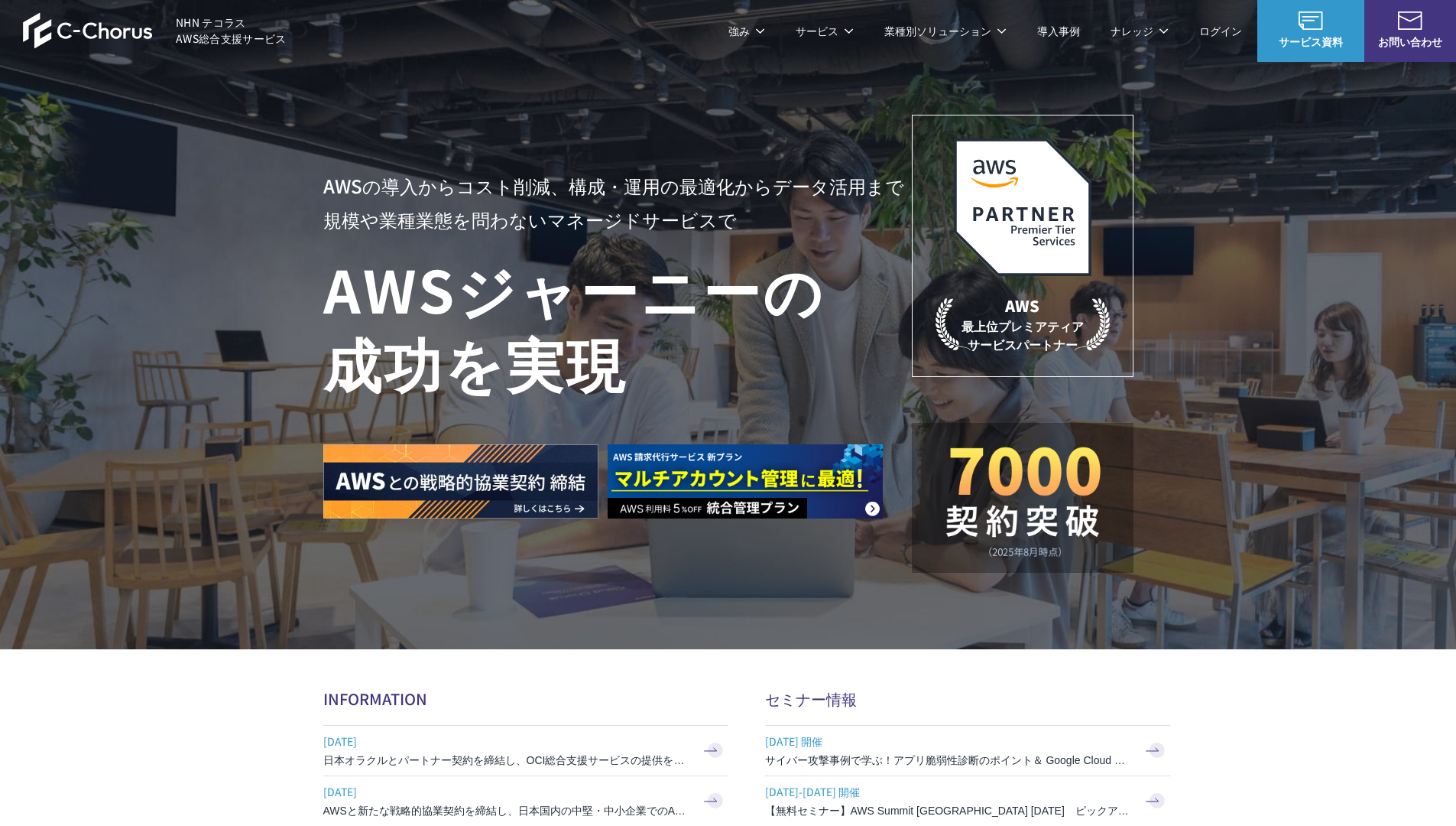 This screenshot has width=1456, height=826. What do you see at coordinates (968, 698) in the screenshot?
I see `h2: セミナー情報` at bounding box center [968, 698].